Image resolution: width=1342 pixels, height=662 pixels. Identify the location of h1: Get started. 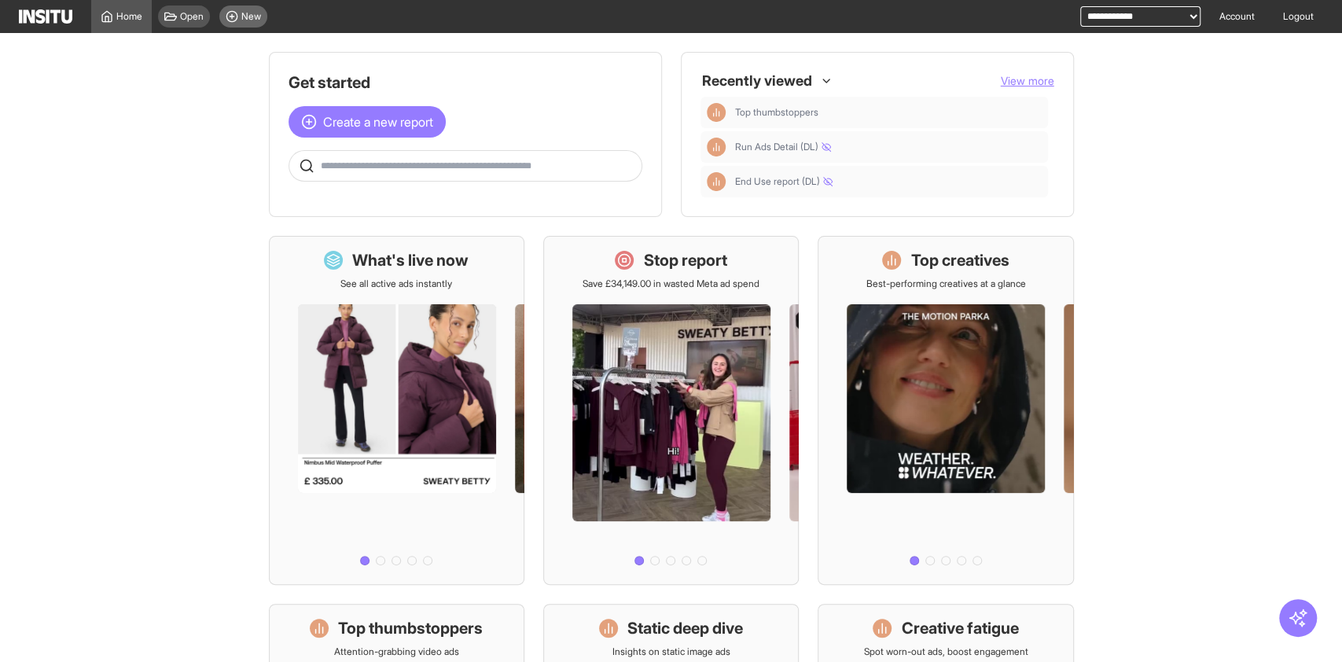
(465, 83).